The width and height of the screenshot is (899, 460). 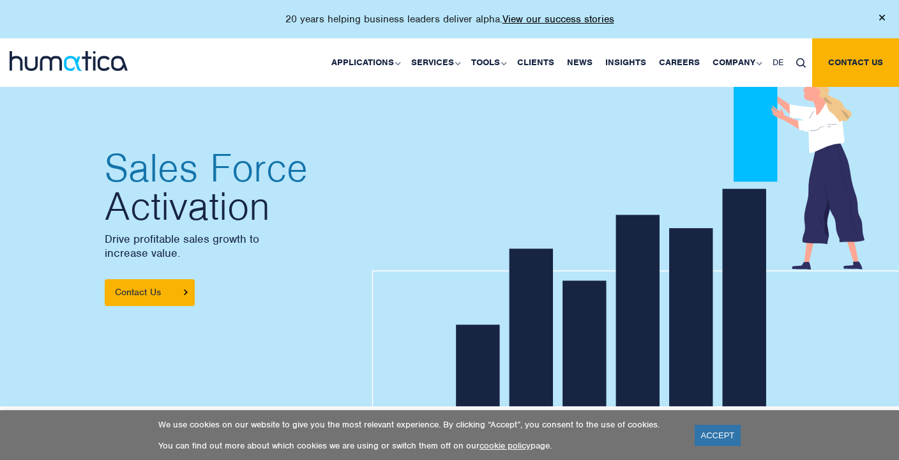 What do you see at coordinates (801, 63) in the screenshot?
I see `img: search_icon` at bounding box center [801, 63].